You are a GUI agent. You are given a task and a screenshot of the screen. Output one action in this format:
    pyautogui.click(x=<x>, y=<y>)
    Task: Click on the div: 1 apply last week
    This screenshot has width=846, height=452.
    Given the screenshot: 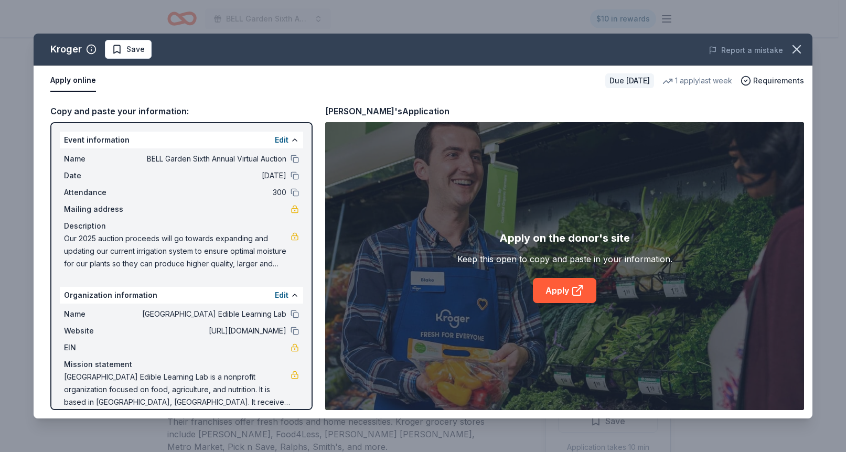 What is the action you would take?
    pyautogui.click(x=697, y=81)
    